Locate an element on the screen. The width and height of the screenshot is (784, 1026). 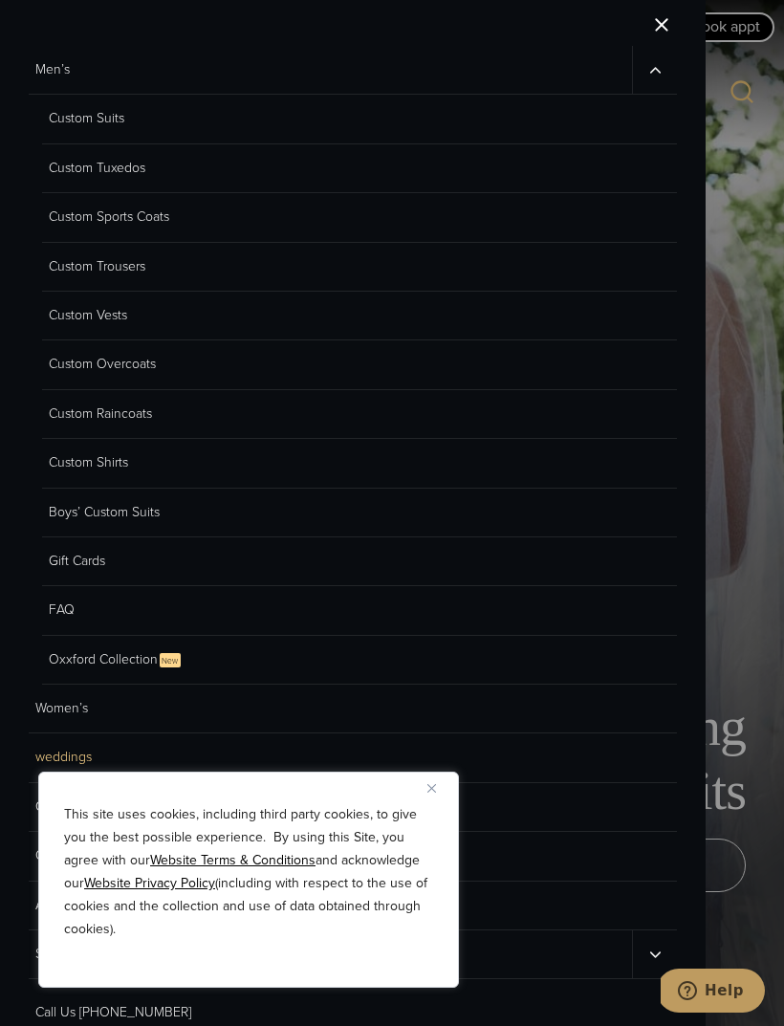
a: Boys’ Custom Suits is located at coordinates (359, 512).